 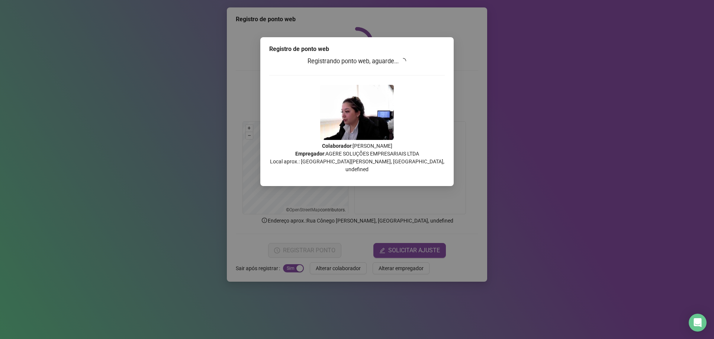 What do you see at coordinates (357, 61) in the screenshot?
I see `h3: Registrando ponto web, aguarde...` at bounding box center [357, 61].